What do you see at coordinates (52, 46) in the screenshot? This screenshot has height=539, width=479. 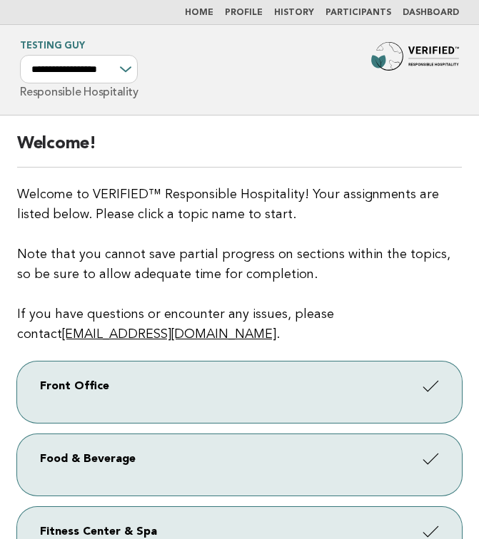 I see `a: Testing Guy` at bounding box center [52, 46].